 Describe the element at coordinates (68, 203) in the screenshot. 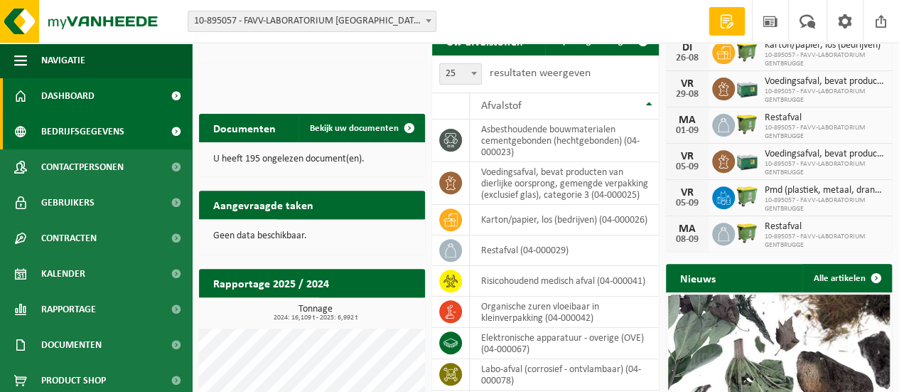

I see `span: Gebruikers` at that location.